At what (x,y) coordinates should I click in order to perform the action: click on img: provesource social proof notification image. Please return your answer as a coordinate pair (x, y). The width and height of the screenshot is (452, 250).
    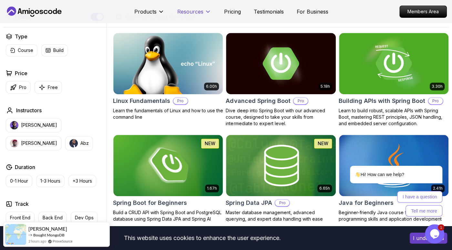
    Looking at the image, I should click on (15, 234).